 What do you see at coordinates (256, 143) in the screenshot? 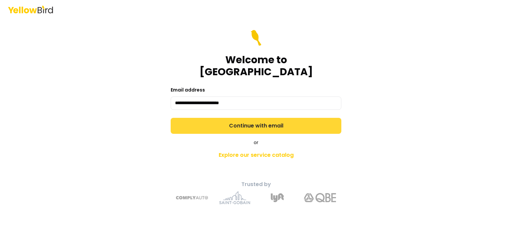
I see `span: or` at bounding box center [256, 143].